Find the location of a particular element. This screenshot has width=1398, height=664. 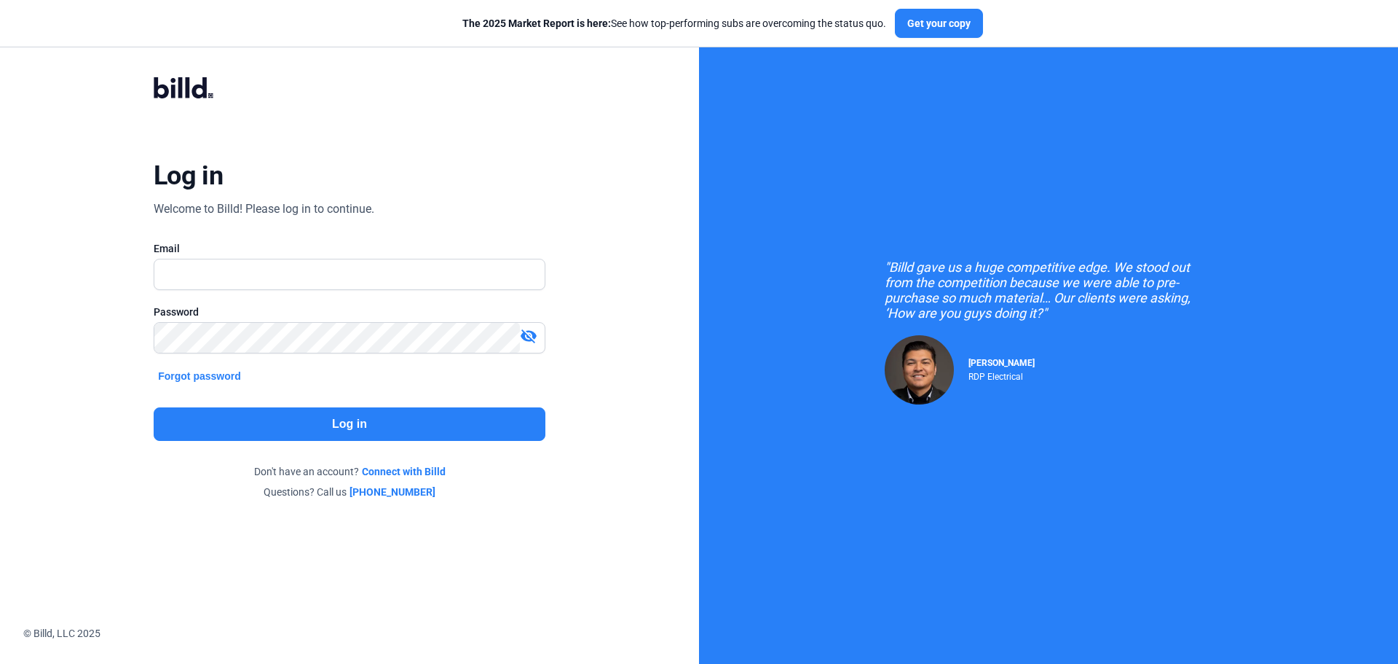

div: Don't have an account? is located at coordinates (350, 471).